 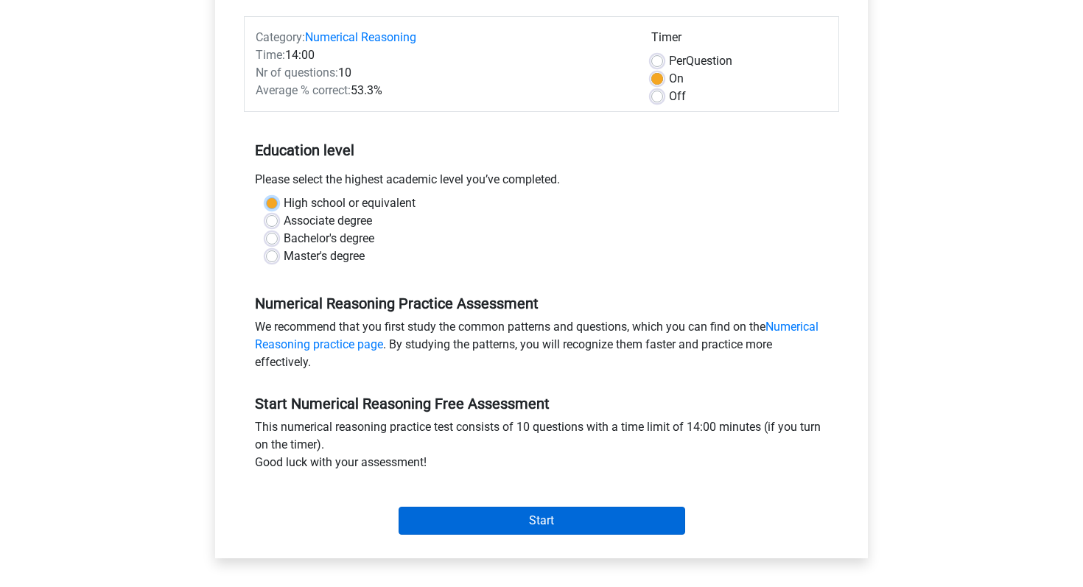 What do you see at coordinates (541, 348) in the screenshot?
I see `div: We recommend that you first study the common patterns and questions, which you can find on the . ...` at bounding box center [541, 348].